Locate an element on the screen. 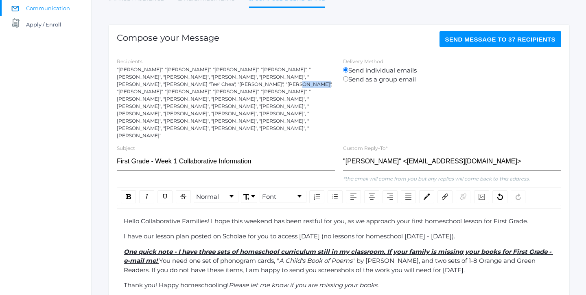 The width and height of the screenshot is (586, 295). h1: Compose your Message is located at coordinates (168, 37).